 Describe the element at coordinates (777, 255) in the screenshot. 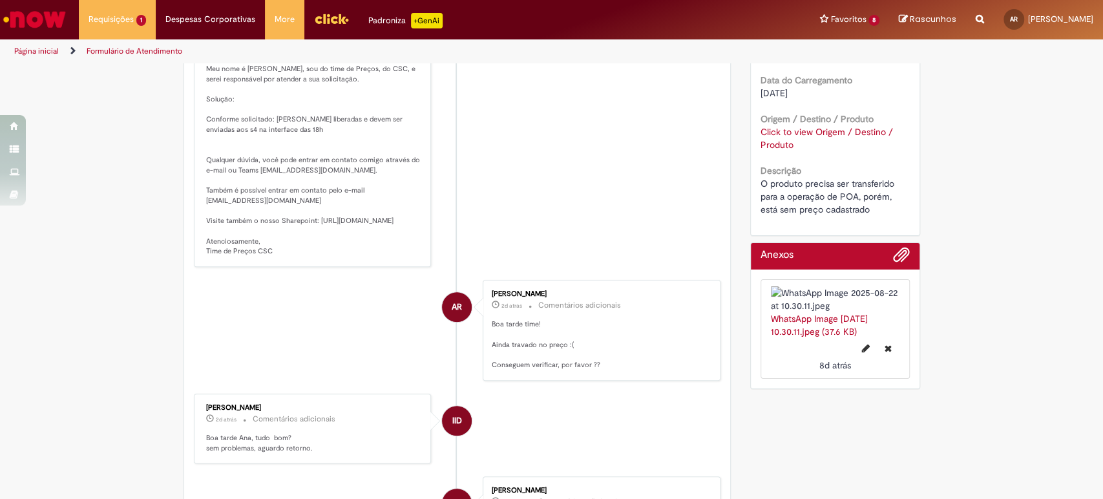

I see `h2: Anexos` at that location.